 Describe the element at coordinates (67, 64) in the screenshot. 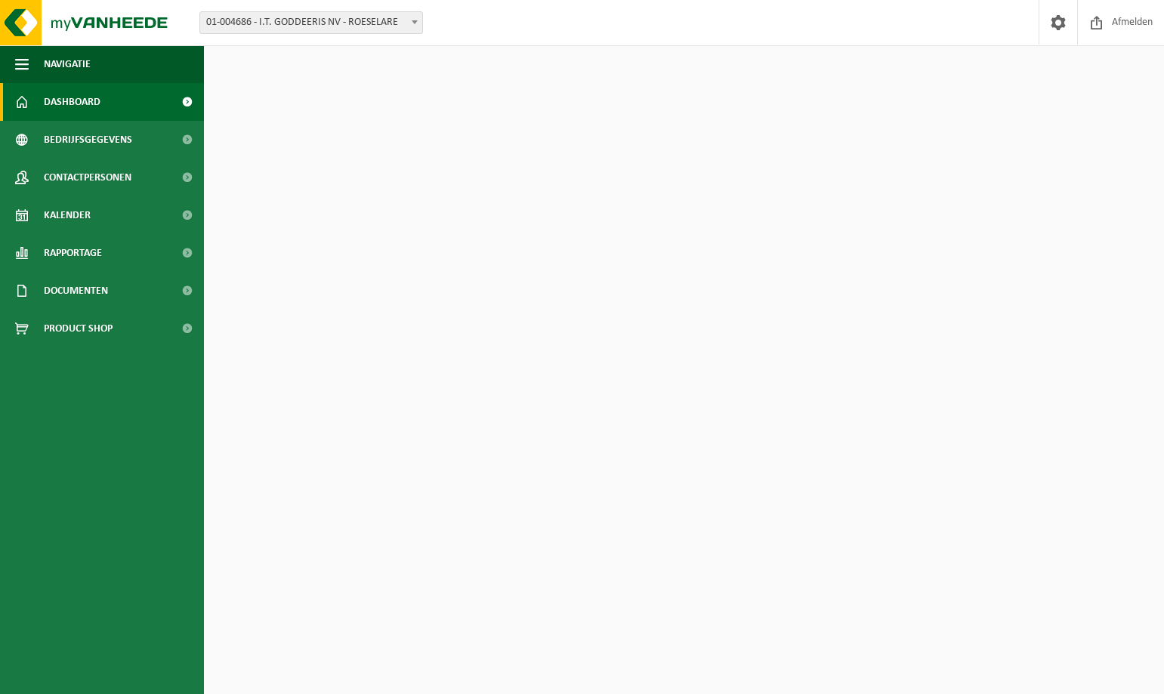

I see `span: Navigatie` at that location.